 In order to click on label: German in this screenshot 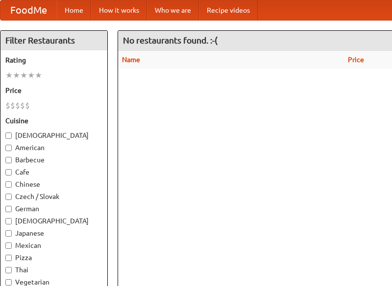, I will do `click(54, 209)`.